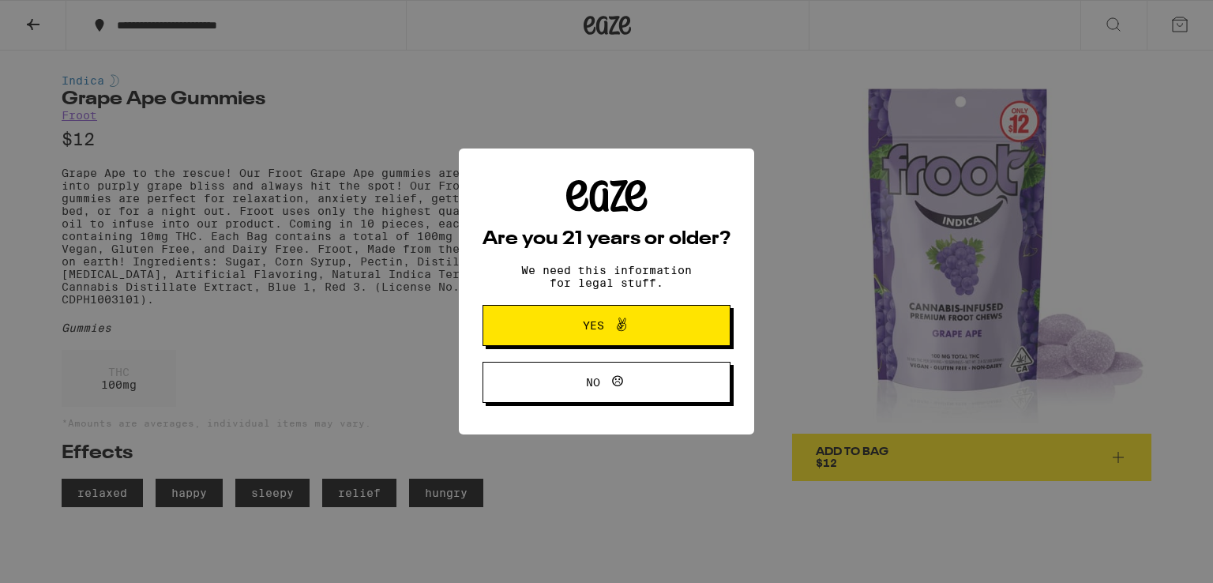  Describe the element at coordinates (606, 276) in the screenshot. I see `p: We need this information for legal stuff.` at that location.